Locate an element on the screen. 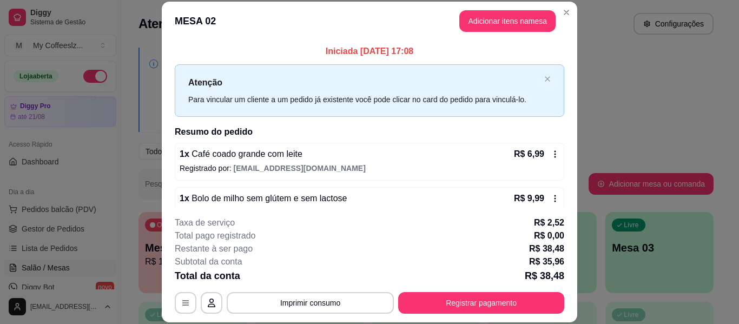 Image resolution: width=739 pixels, height=324 pixels. p: R$ 35,96 is located at coordinates (546, 262).